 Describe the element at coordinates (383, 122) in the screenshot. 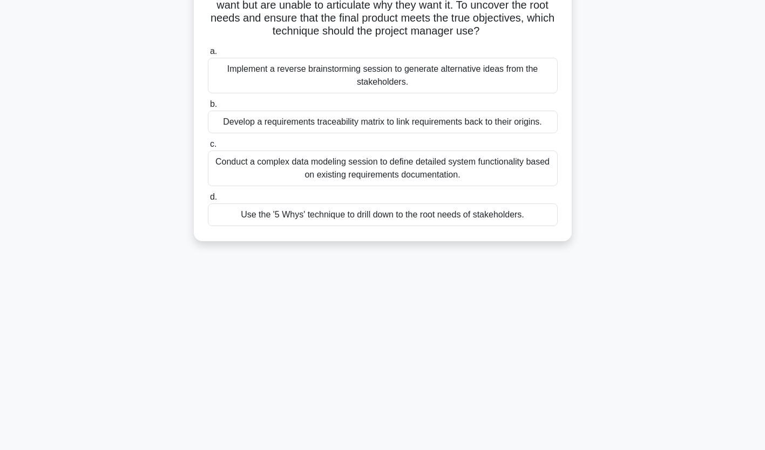

I see `div: Develop a requirements traceability matrix to link requirements back to their origins.` at that location.